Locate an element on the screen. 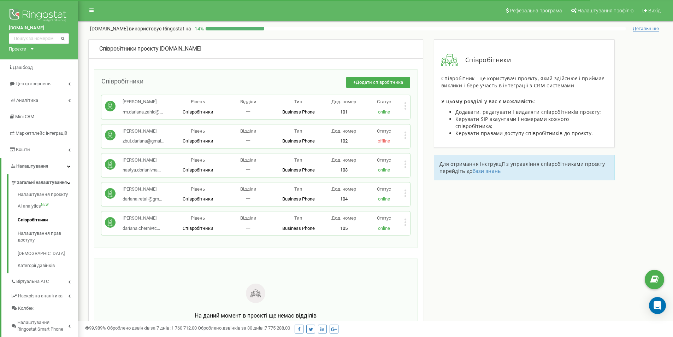 The width and height of the screenshot is (673, 337). span: dariana.chernivtc... is located at coordinates (141, 228).